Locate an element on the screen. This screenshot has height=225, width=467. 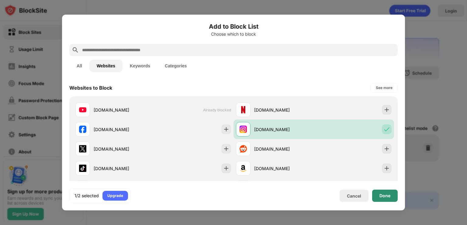
div: Done is located at coordinates (385, 195).